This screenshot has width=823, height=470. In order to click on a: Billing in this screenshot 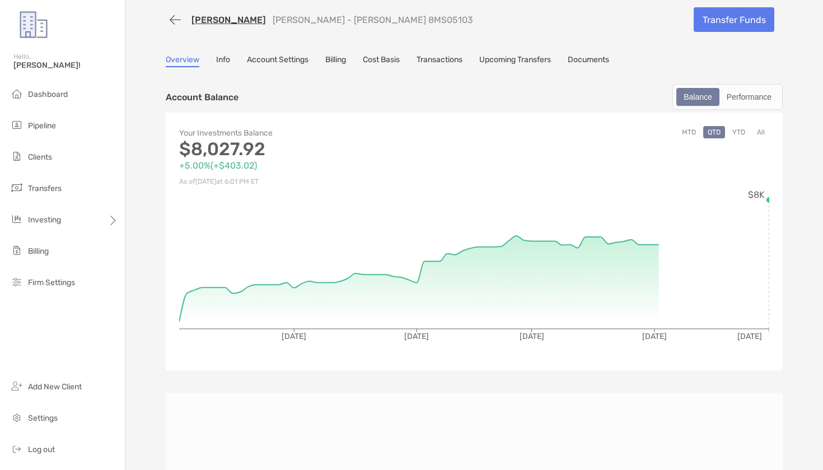, I will do `click(335, 61)`.